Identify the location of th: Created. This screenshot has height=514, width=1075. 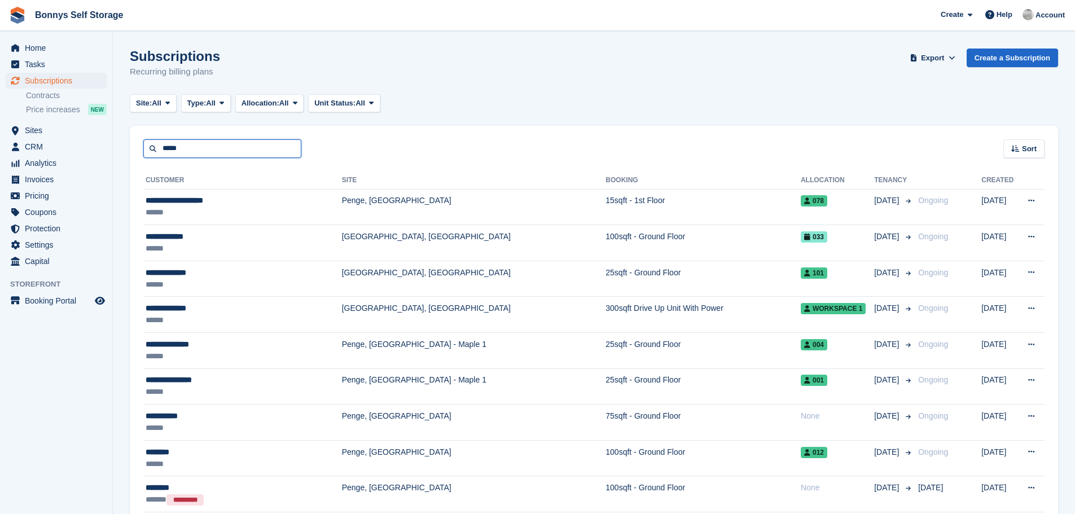
(999, 181).